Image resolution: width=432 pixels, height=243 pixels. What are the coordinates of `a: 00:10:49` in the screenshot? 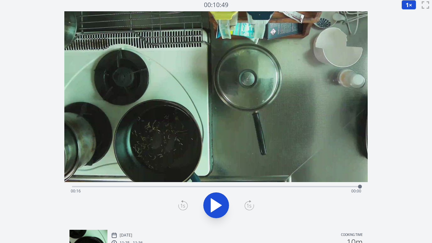 It's located at (216, 5).